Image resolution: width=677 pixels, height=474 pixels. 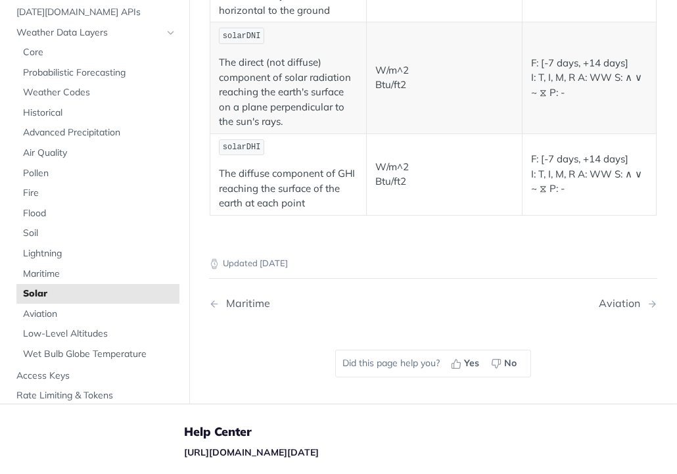 I want to click on span: Historical, so click(x=99, y=112).